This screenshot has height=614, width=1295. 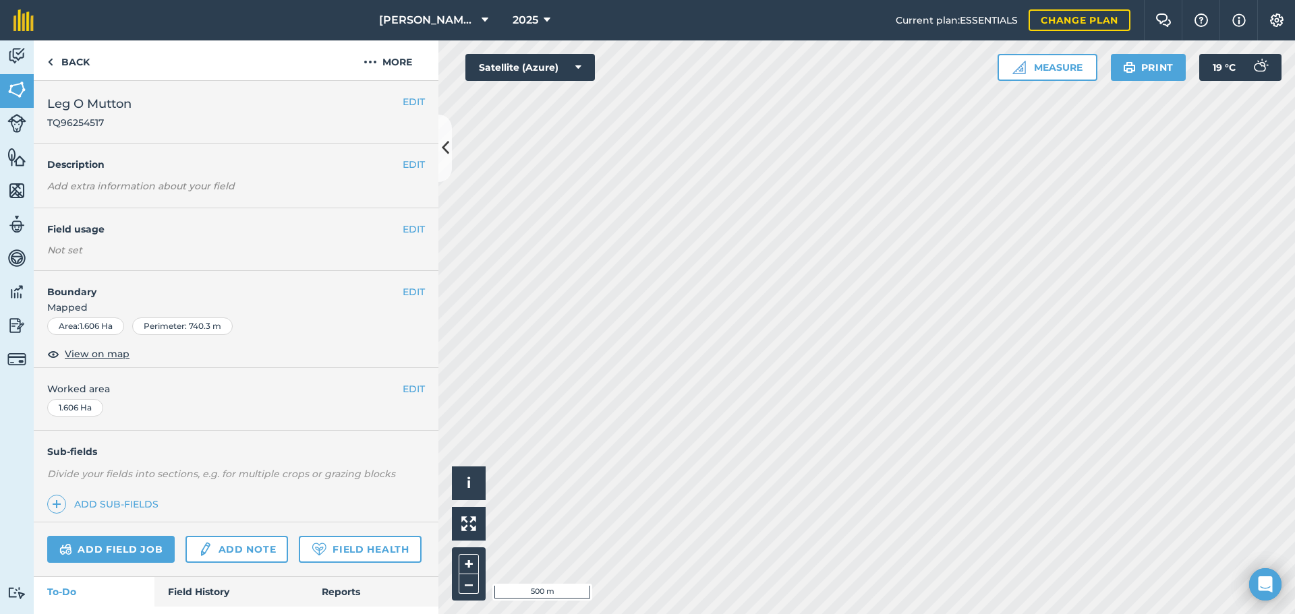 I want to click on h4: Description, so click(x=236, y=165).